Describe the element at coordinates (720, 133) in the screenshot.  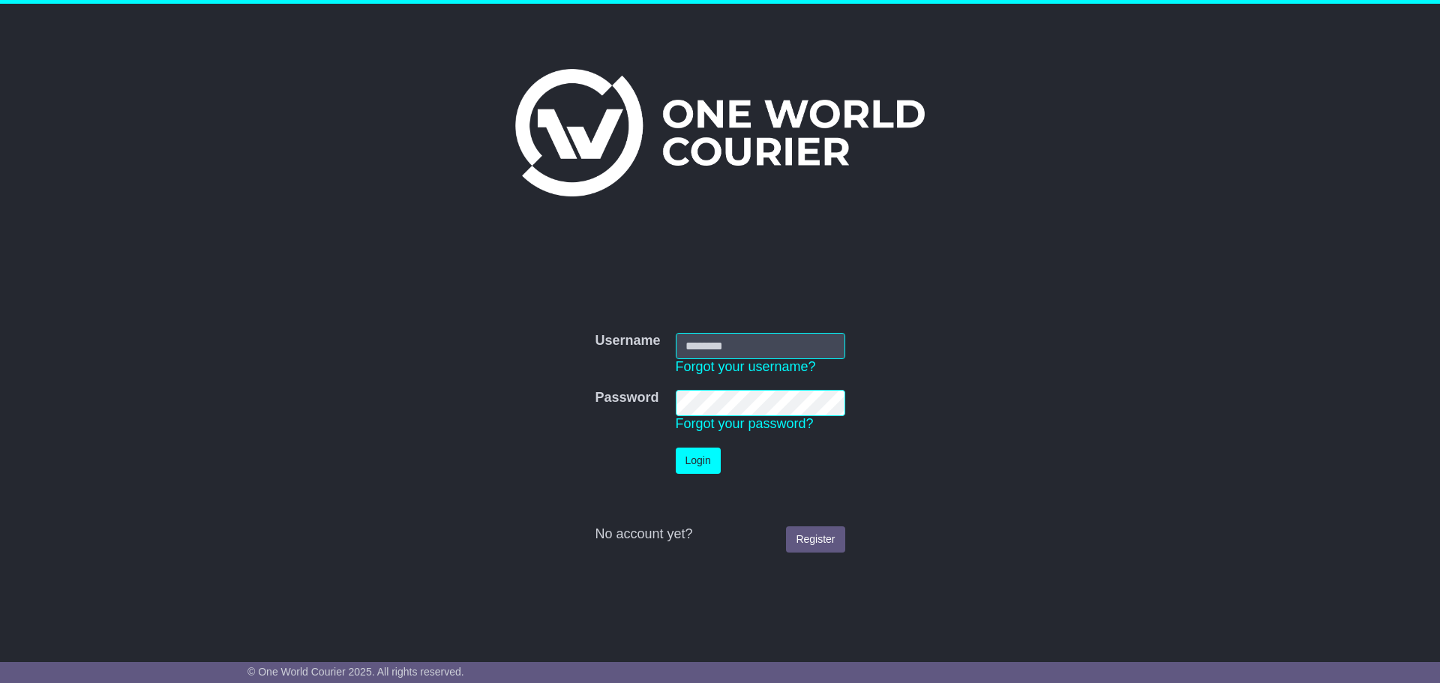
I see `img: One World` at that location.